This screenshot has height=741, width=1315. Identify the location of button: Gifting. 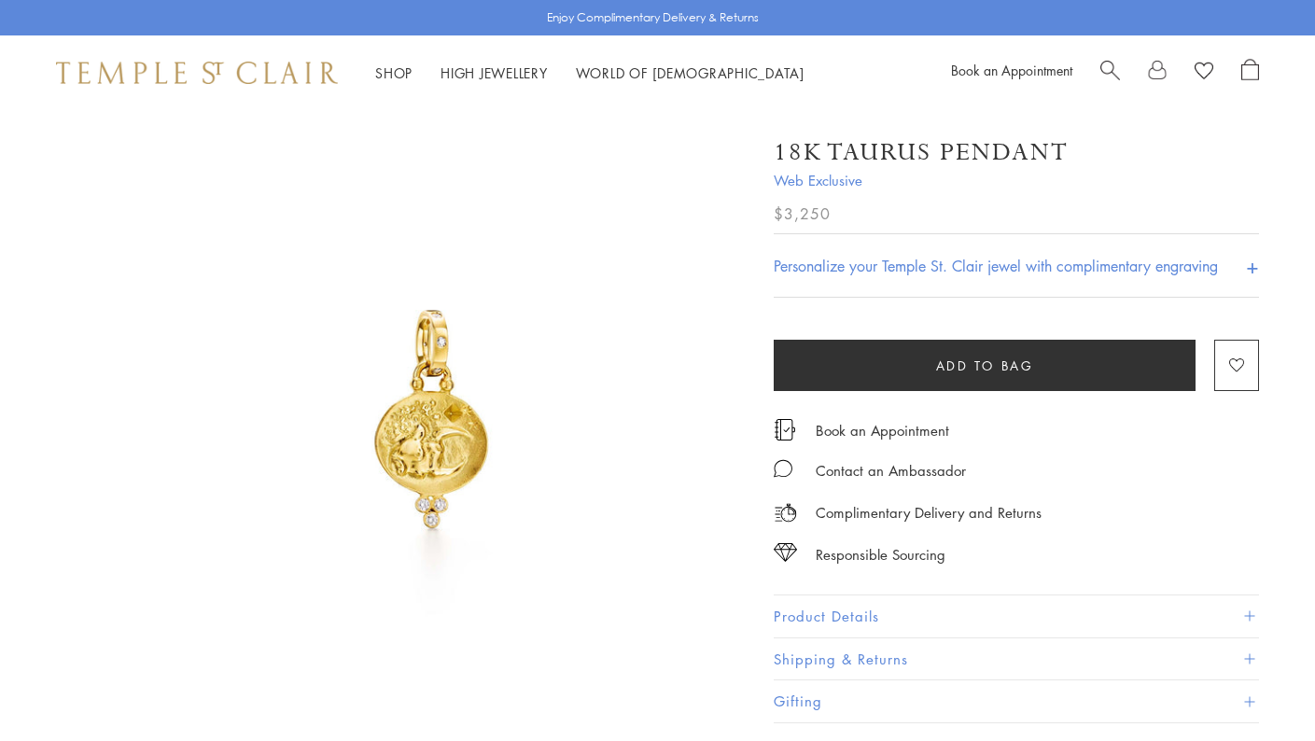
(1016, 701).